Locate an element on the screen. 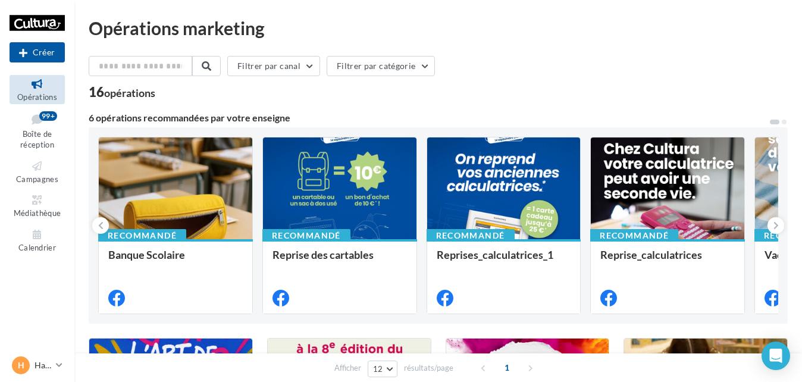 The width and height of the screenshot is (802, 382). span: résultats/page is located at coordinates (429, 368).